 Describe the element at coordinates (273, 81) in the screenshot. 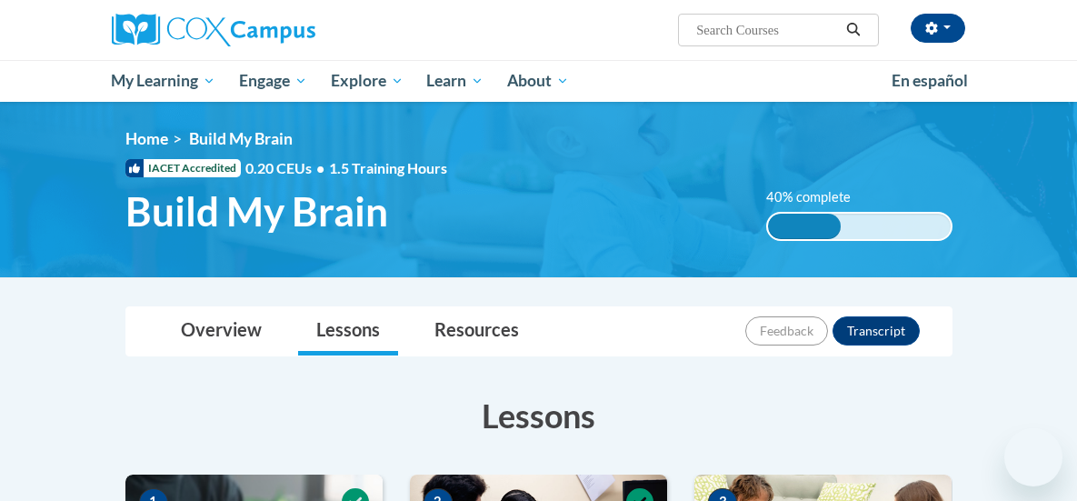

I see `a: Engage` at that location.